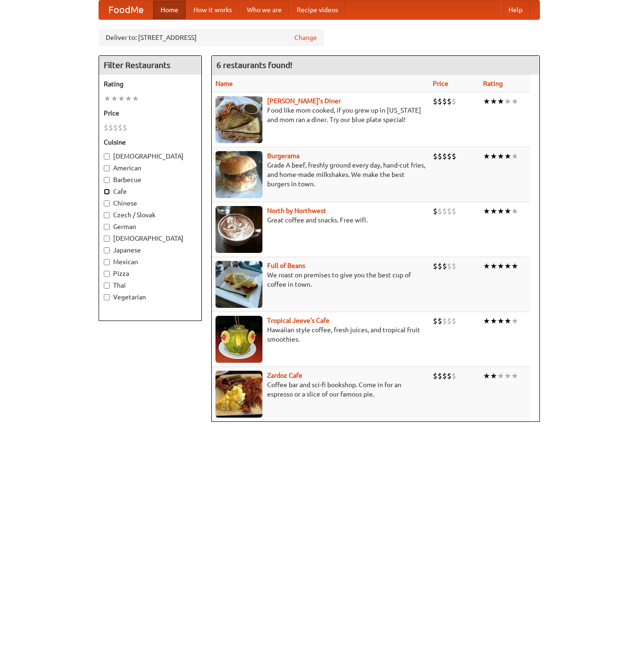 The width and height of the screenshot is (638, 664). Describe the element at coordinates (150, 142) in the screenshot. I see `h5: Cuisine` at that location.